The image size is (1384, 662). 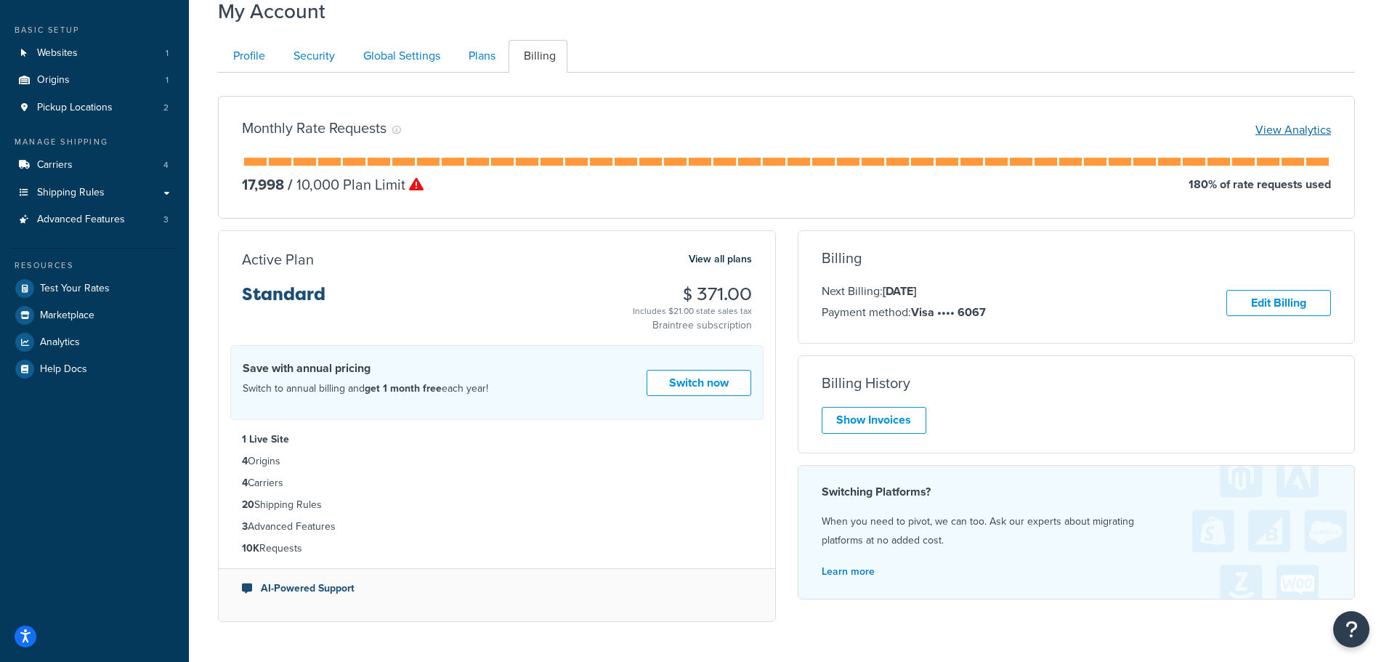 What do you see at coordinates (904, 312) in the screenshot?
I see `p: Payment method:` at bounding box center [904, 312].